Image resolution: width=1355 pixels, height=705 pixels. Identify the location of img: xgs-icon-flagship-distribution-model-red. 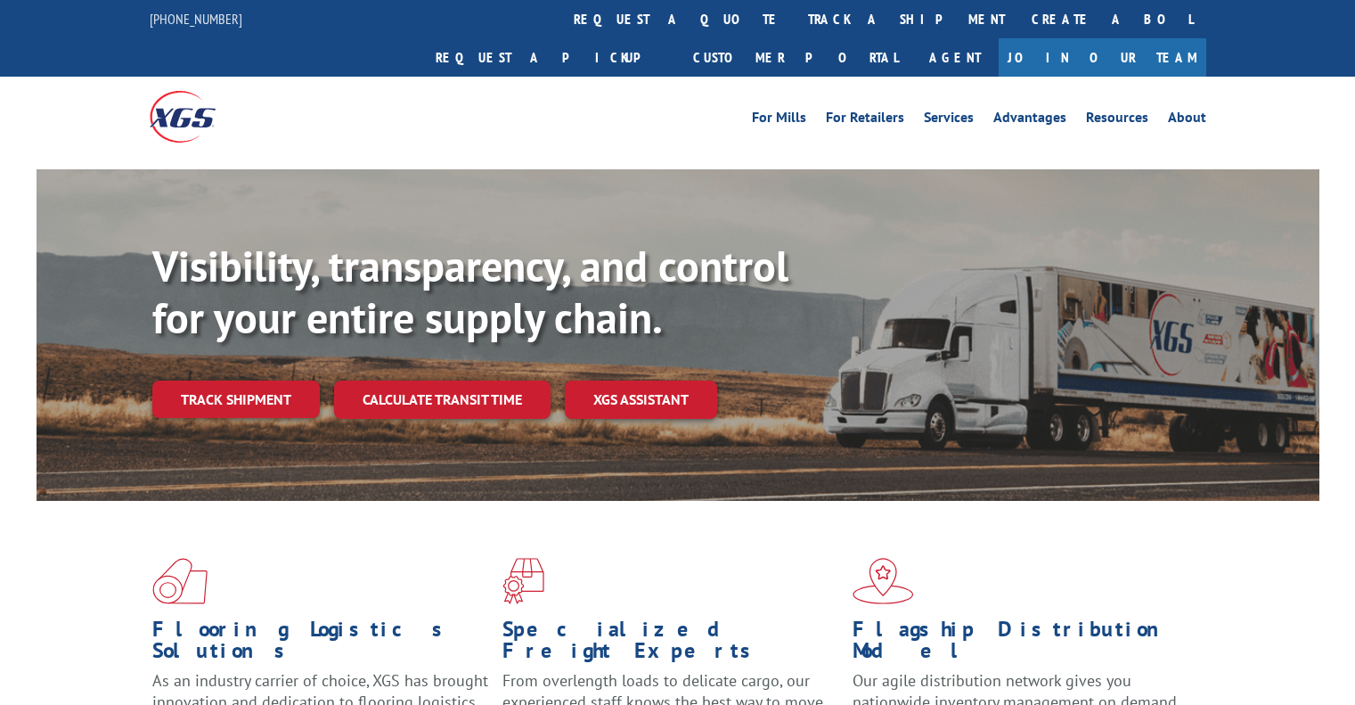
(883, 581).